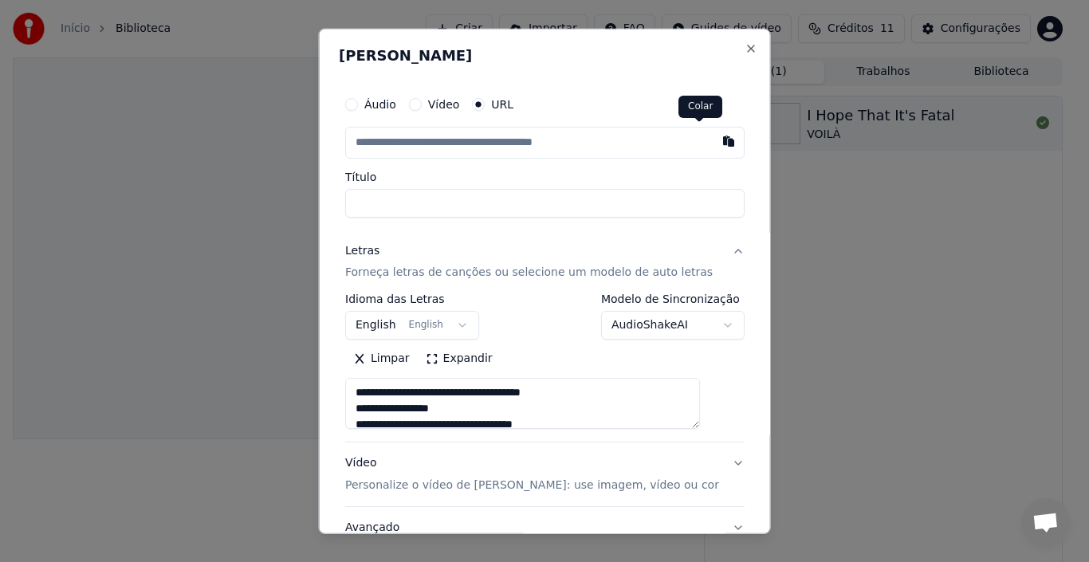 The height and width of the screenshot is (562, 1089). What do you see at coordinates (528, 273) in the screenshot?
I see `p: Forneça letras de canções ou selecione um modelo de auto letras` at bounding box center [528, 273].